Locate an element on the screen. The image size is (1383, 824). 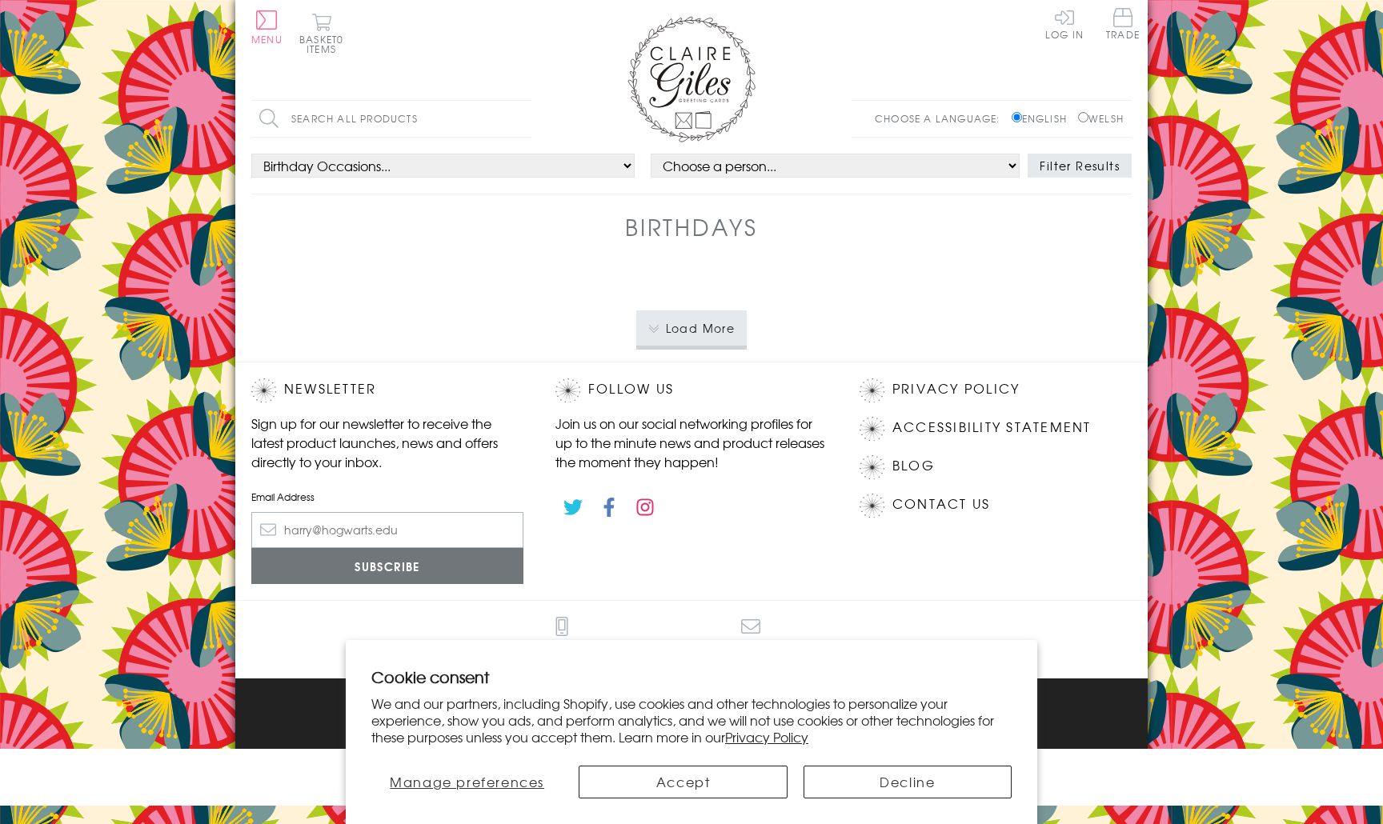
p: © 2025 . is located at coordinates (691, 738).